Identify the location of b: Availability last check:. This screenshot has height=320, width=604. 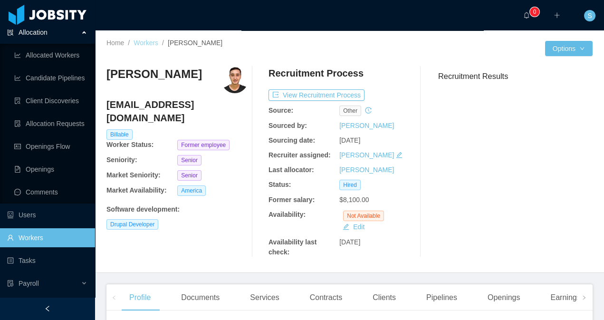
(292, 247).